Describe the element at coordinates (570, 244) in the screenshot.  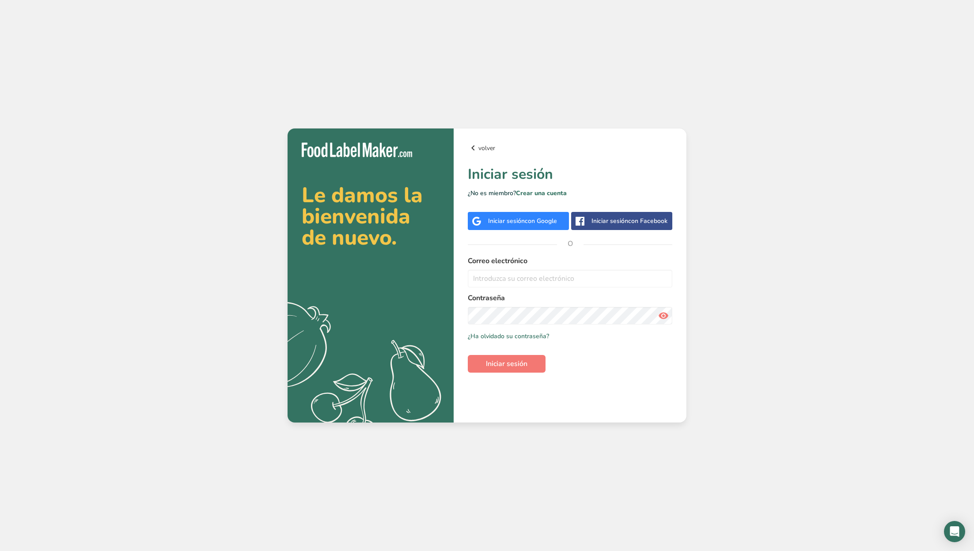
I see `span: O` at that location.